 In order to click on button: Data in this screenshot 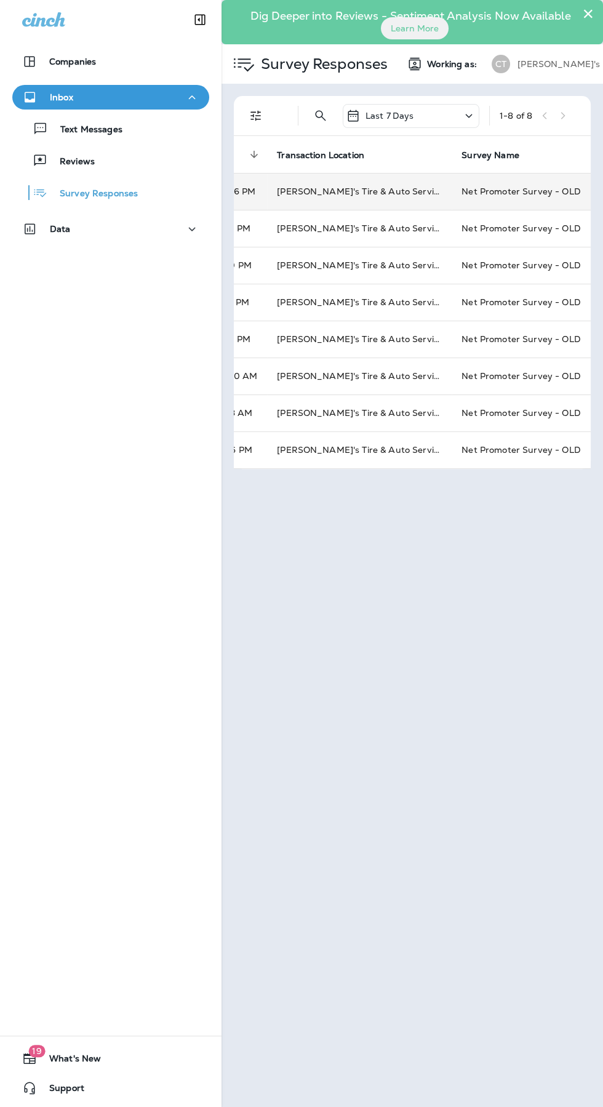, I will do `click(111, 229)`.